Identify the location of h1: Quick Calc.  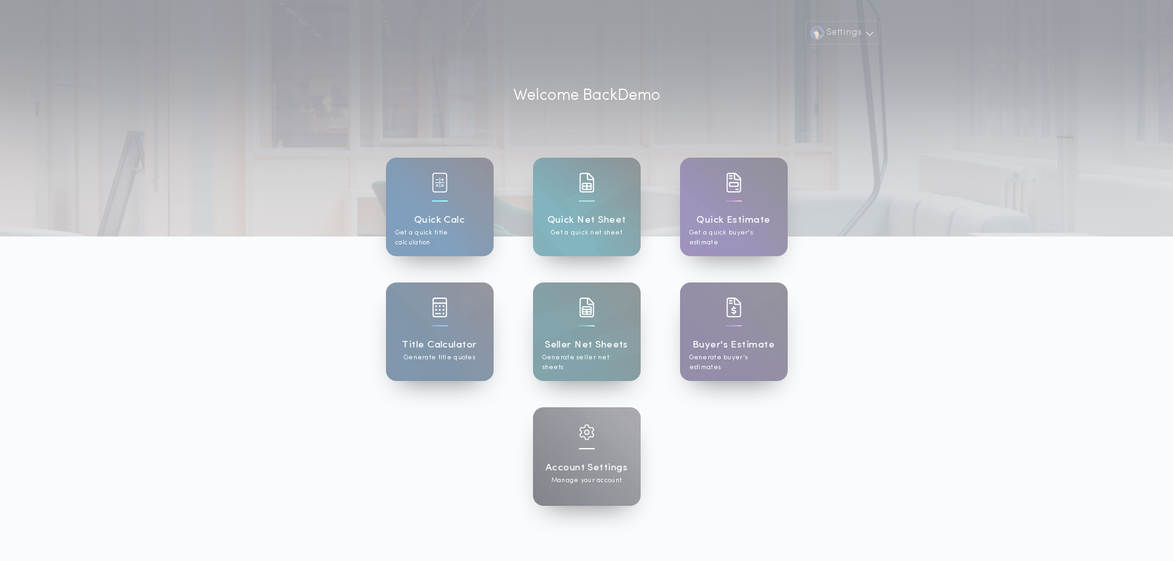
(440, 220).